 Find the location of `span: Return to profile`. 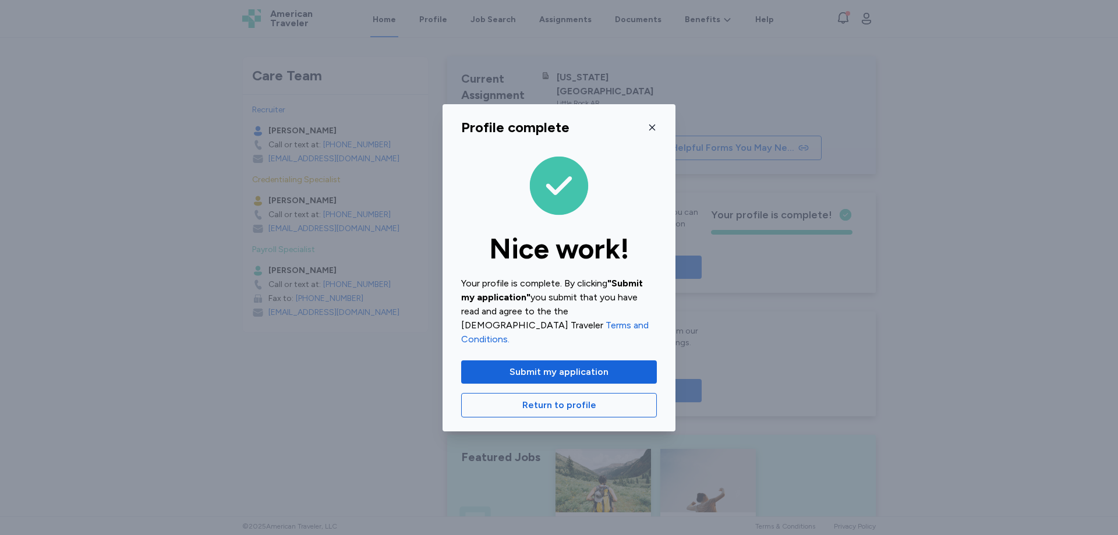

span: Return to profile is located at coordinates (559, 405).